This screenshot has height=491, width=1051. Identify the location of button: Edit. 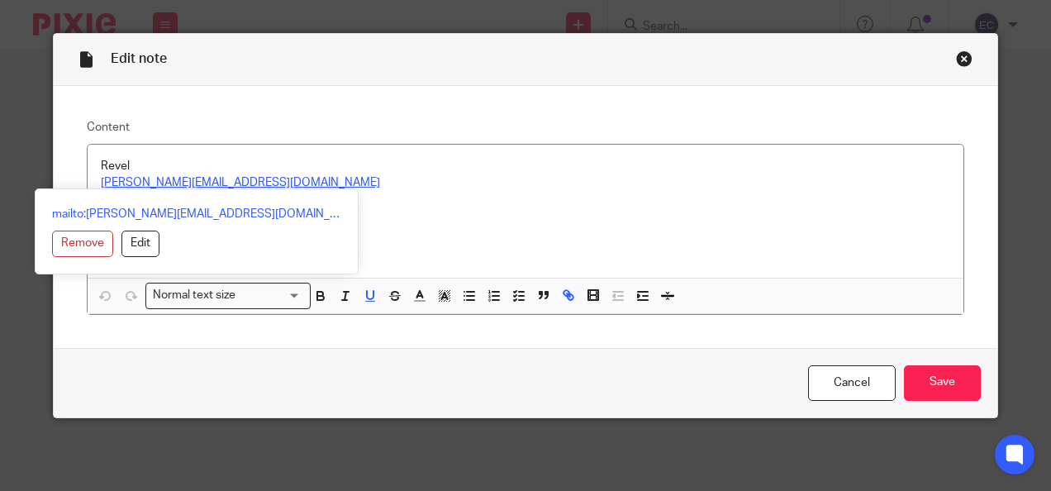
(140, 244).